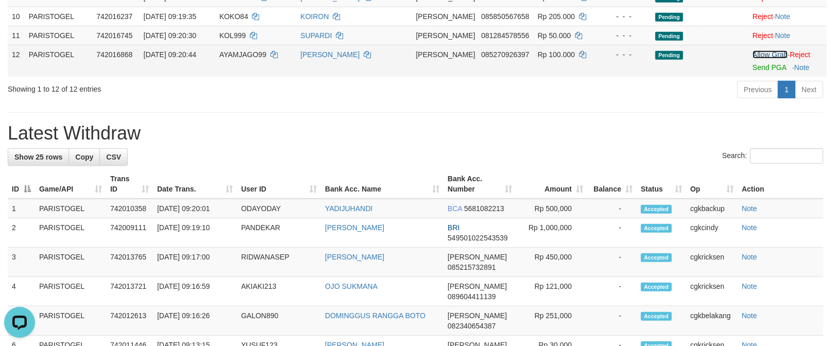  What do you see at coordinates (661, 184) in the screenshot?
I see `th: Status: activate to sort column ascending` at bounding box center [661, 184].